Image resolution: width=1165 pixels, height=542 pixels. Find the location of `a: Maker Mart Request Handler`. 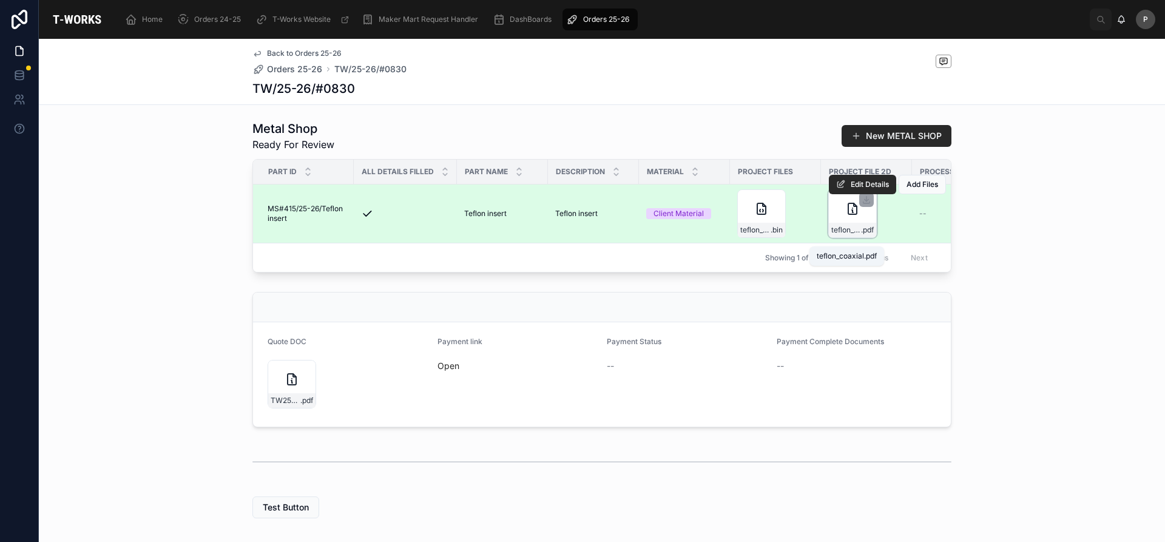

a: Maker Mart Request Handler is located at coordinates (422, 19).